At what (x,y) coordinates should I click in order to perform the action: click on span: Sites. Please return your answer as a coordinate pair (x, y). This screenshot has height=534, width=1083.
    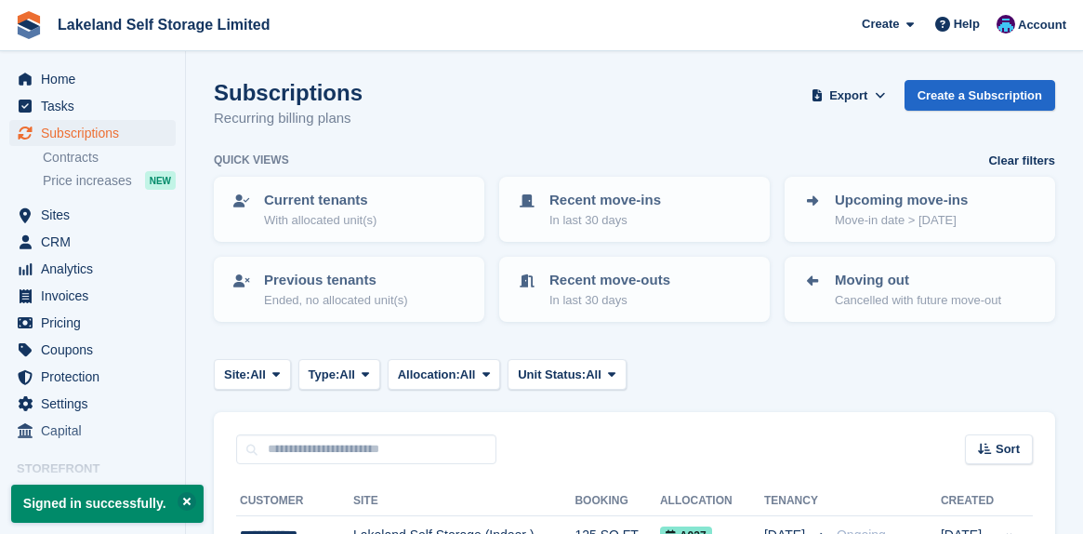
    Looking at the image, I should click on (97, 215).